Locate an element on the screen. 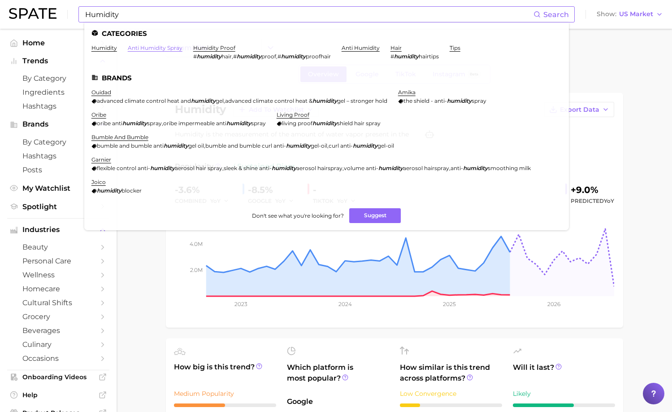 The height and width of the screenshot is (412, 672). span: Home is located at coordinates (58, 43).